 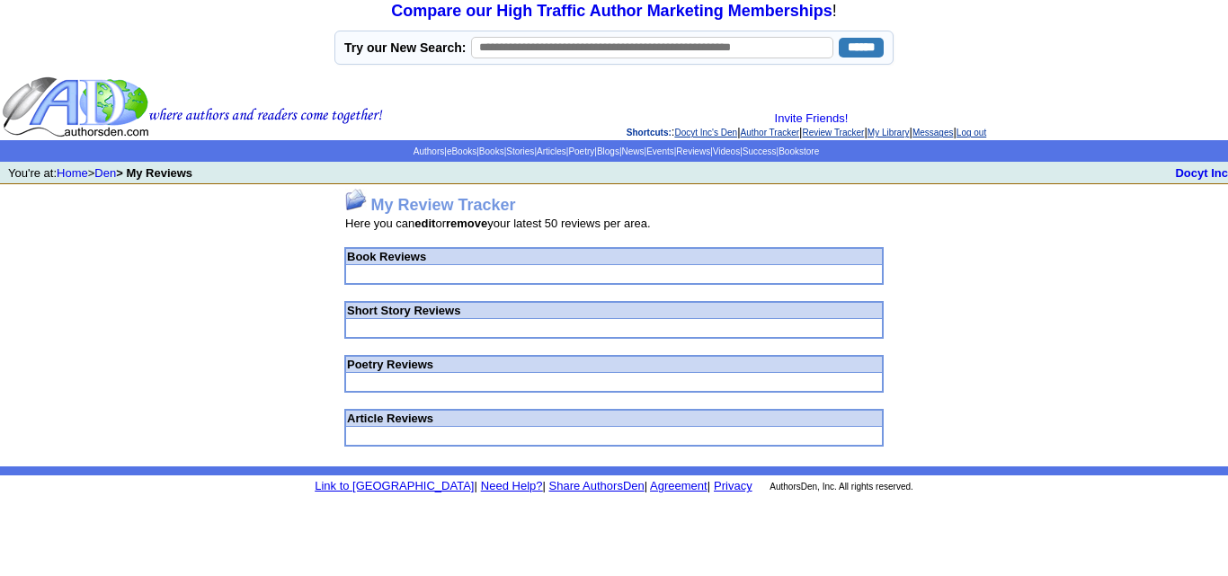 What do you see at coordinates (498, 223) in the screenshot?
I see `font: Here you can or your latest 50 reviews per area.` at bounding box center [498, 223].